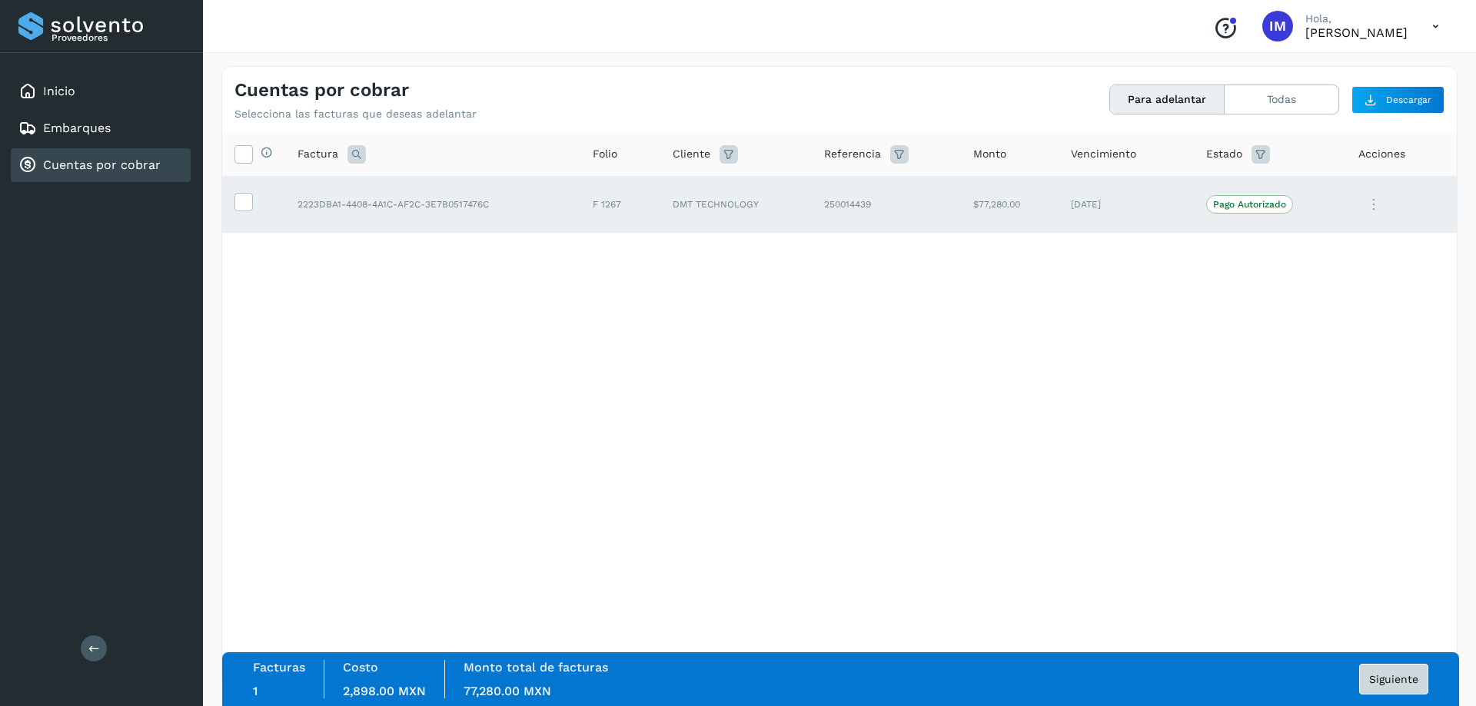 Image resolution: width=1476 pixels, height=706 pixels. Describe the element at coordinates (101, 165) in the screenshot. I see `a: Cuentas por cobrar` at that location.